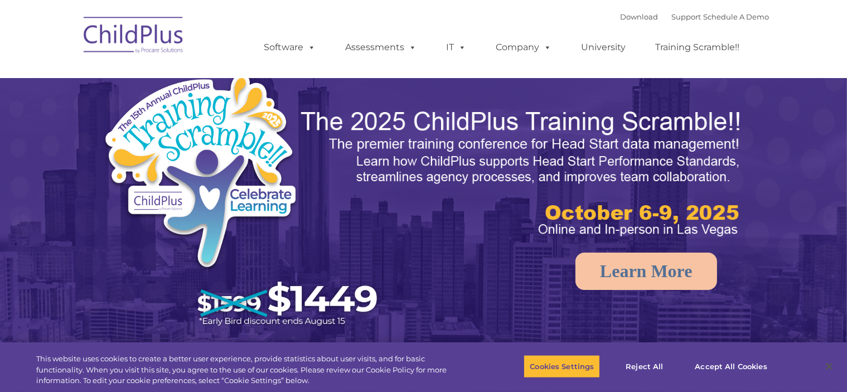 This screenshot has height=392, width=847. I want to click on button: Cookies Settings, so click(561, 366).